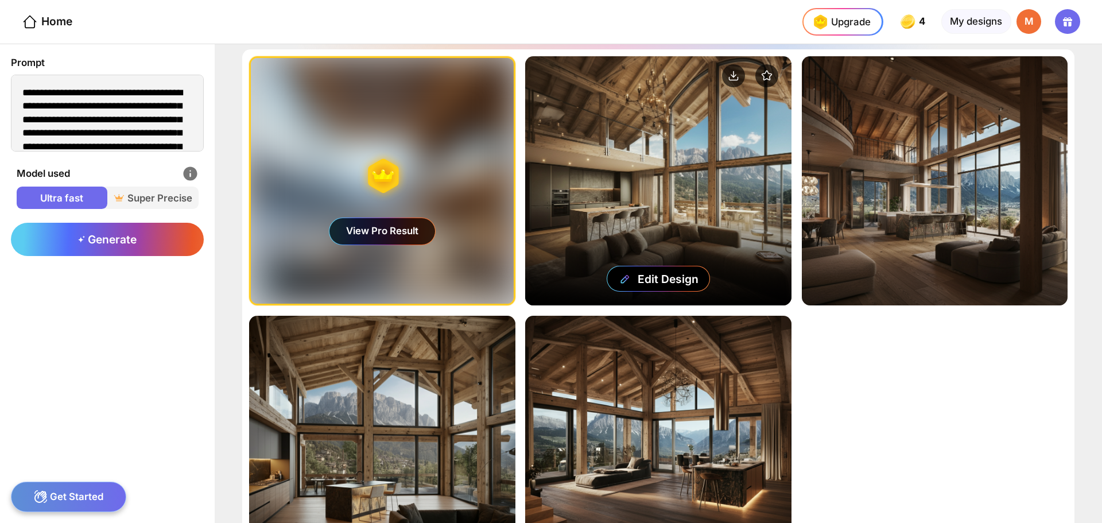 This screenshot has height=523, width=1102. What do you see at coordinates (153, 198) in the screenshot?
I see `span: Super Precise` at bounding box center [153, 198].